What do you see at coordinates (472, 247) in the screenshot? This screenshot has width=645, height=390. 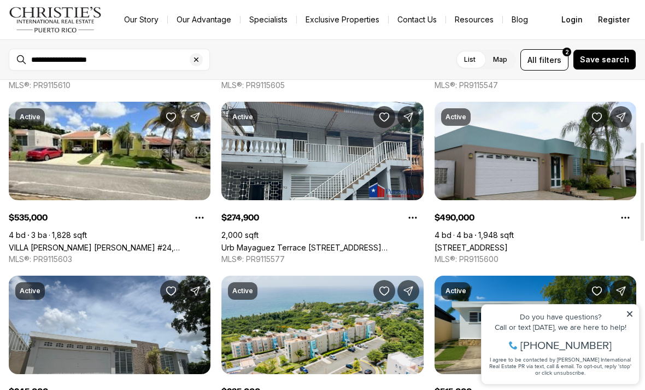 I see `a: 450 CALLE AUSUBO, TOA ALTA PR, 00953` at bounding box center [472, 247].